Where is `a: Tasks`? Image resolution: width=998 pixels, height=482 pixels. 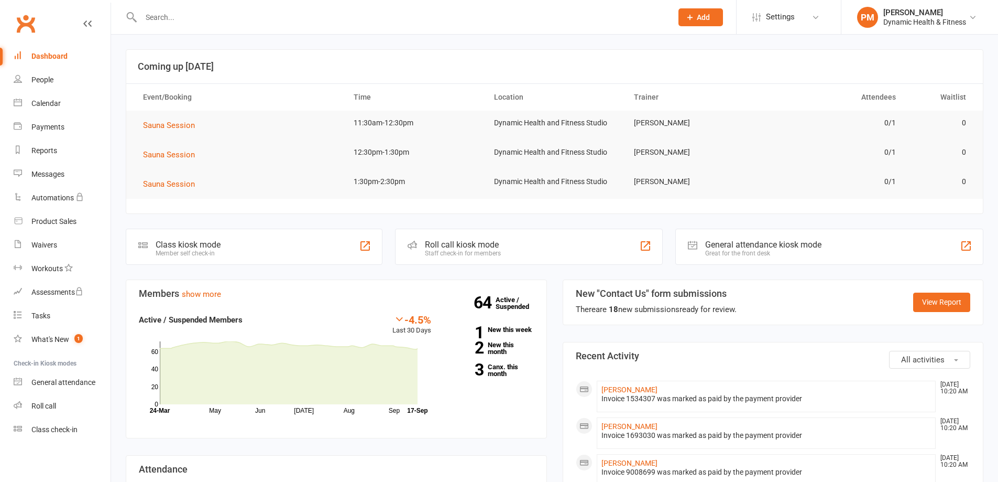 a: Tasks is located at coordinates (62, 315).